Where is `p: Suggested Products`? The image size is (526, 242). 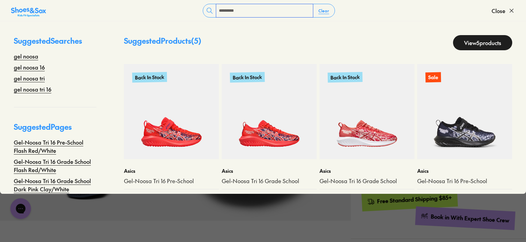 p: Suggested Products is located at coordinates (162, 43).